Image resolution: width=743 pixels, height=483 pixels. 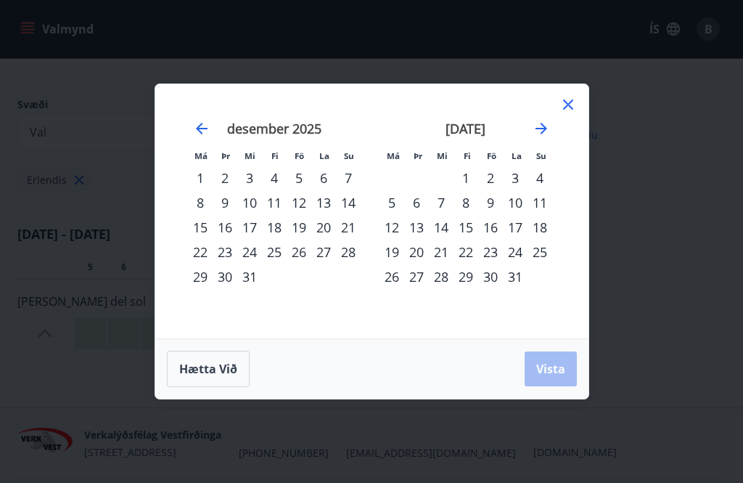 What do you see at coordinates (515, 252) in the screenshot?
I see `td: Choose laugardagur, 24. janúar 2026 as your check-in date. It’s available.` at bounding box center [515, 252].